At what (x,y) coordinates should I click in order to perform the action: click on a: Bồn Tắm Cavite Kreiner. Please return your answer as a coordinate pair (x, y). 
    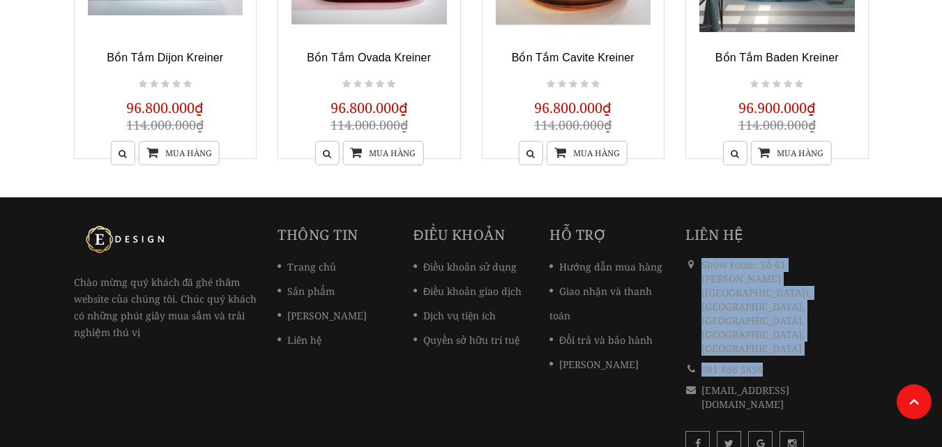
    Looking at the image, I should click on (573, 57).